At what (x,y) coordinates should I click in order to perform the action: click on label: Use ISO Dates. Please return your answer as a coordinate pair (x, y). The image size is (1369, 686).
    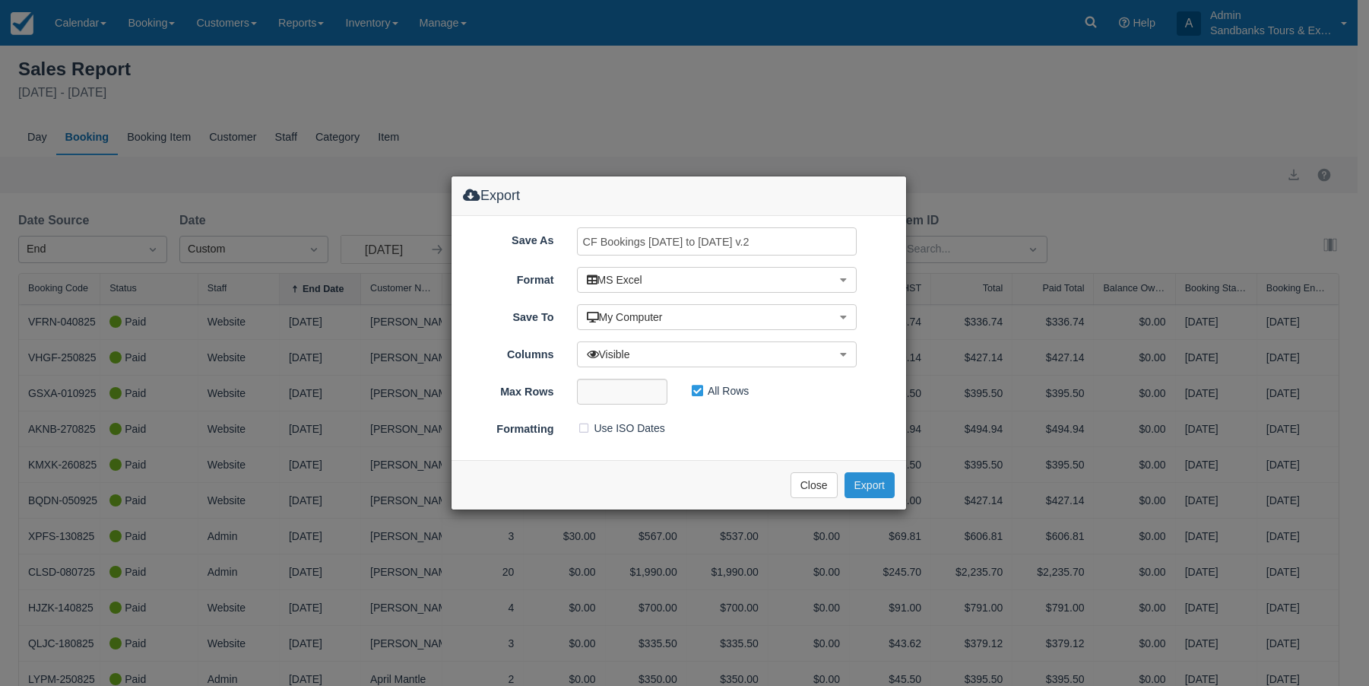
    Looking at the image, I should click on (625, 428).